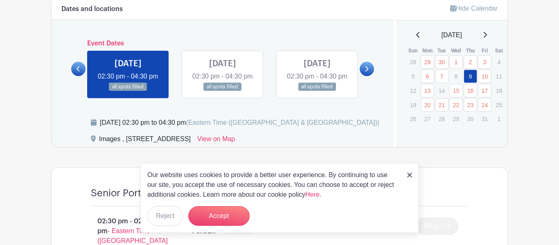  What do you see at coordinates (499, 76) in the screenshot?
I see `p: 11` at bounding box center [499, 76].